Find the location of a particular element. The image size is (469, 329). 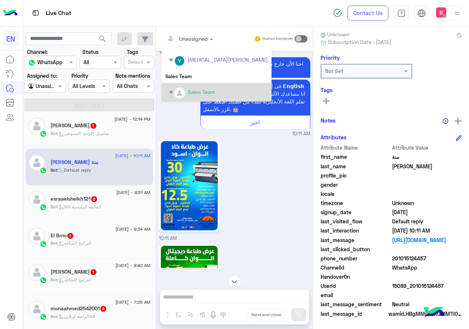

a: tab is located at coordinates (401, 13).